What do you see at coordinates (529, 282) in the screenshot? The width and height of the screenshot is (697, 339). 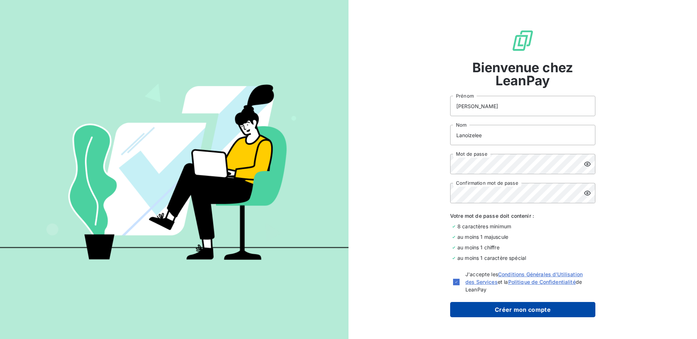 I see `span: J'accepte les et la de LeanPay` at bounding box center [529, 282].